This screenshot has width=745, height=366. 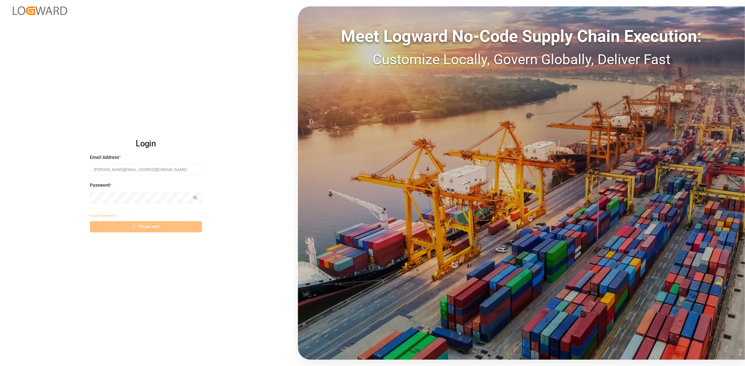 I want to click on span: Email Address, so click(x=104, y=157).